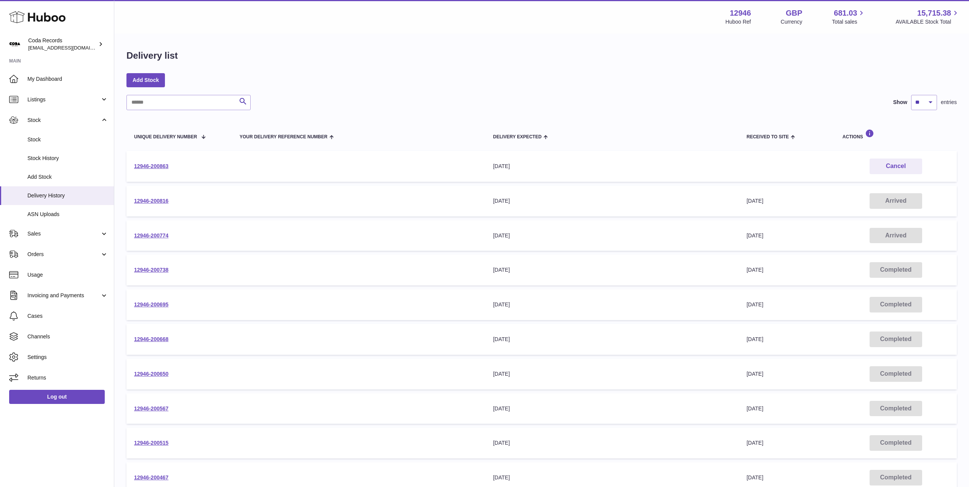 The image size is (969, 487). Describe the element at coordinates (64, 295) in the screenshot. I see `span: Invoicing and Payments` at that location.